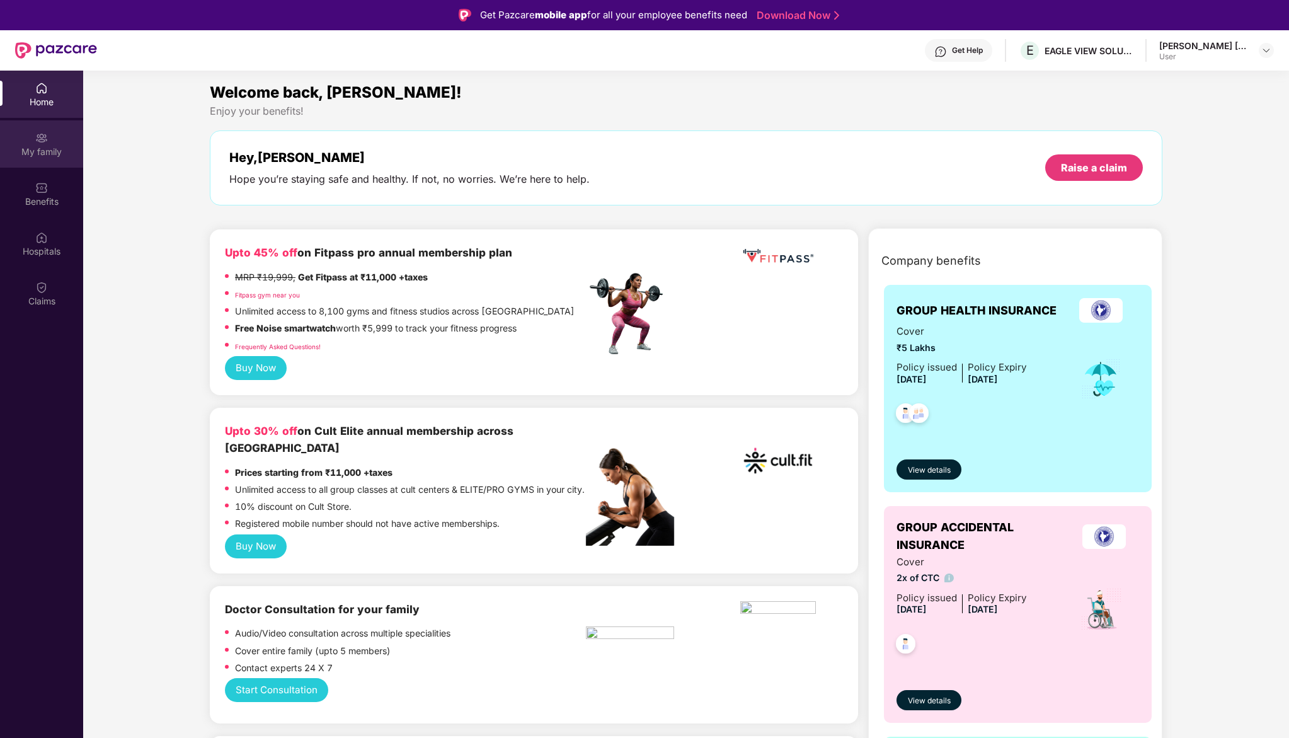  Describe the element at coordinates (285, 328) in the screenshot. I see `strong: Free Noise smartwatch` at that location.